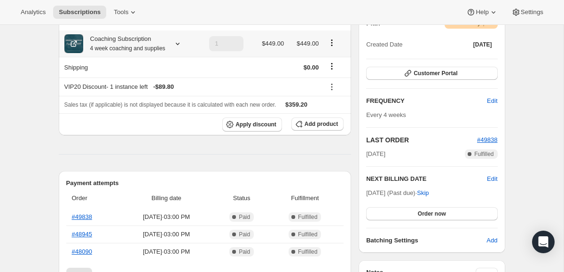  I want to click on span: Status, so click(241, 198).